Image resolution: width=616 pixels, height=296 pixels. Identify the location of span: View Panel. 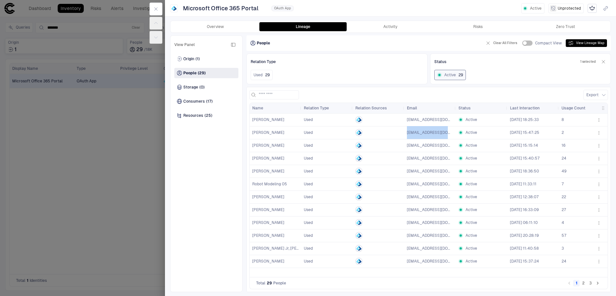
(185, 45).